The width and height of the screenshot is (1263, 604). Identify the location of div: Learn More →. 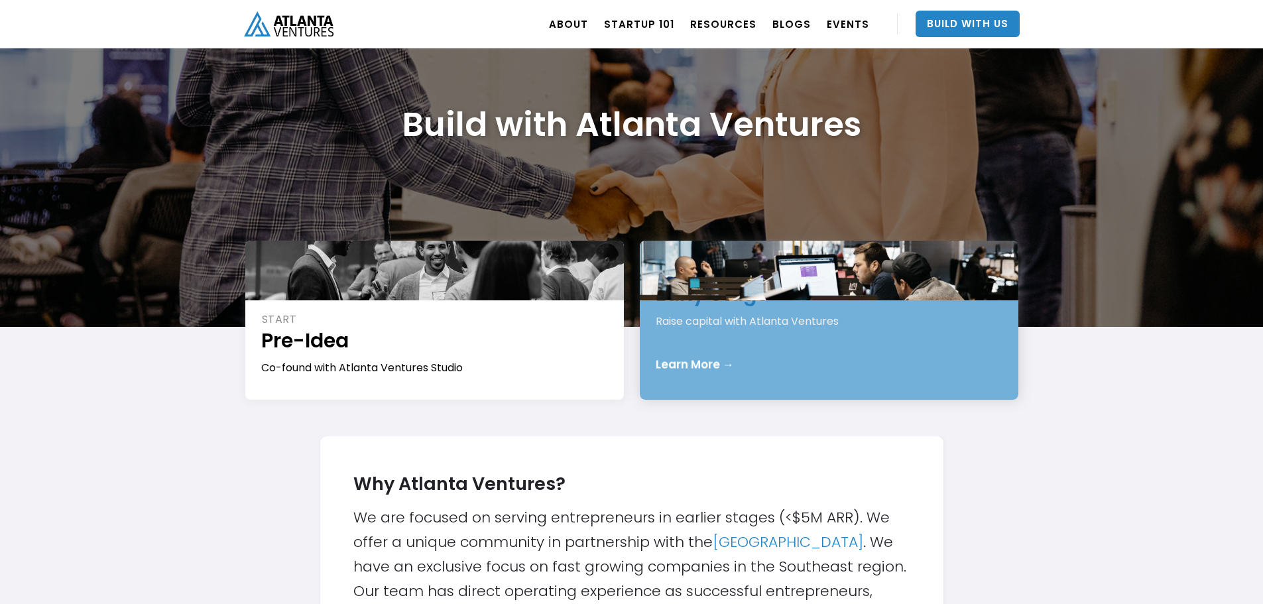
(695, 364).